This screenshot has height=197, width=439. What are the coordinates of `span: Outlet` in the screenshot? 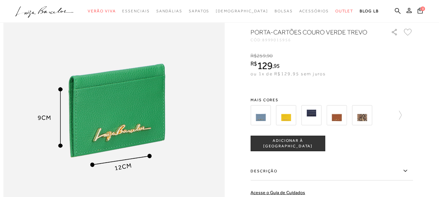 It's located at (344, 11).